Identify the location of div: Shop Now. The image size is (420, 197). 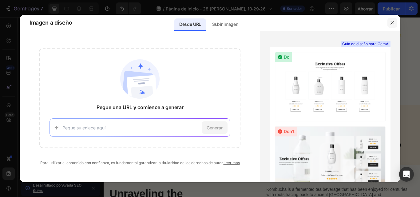
(47, 49).